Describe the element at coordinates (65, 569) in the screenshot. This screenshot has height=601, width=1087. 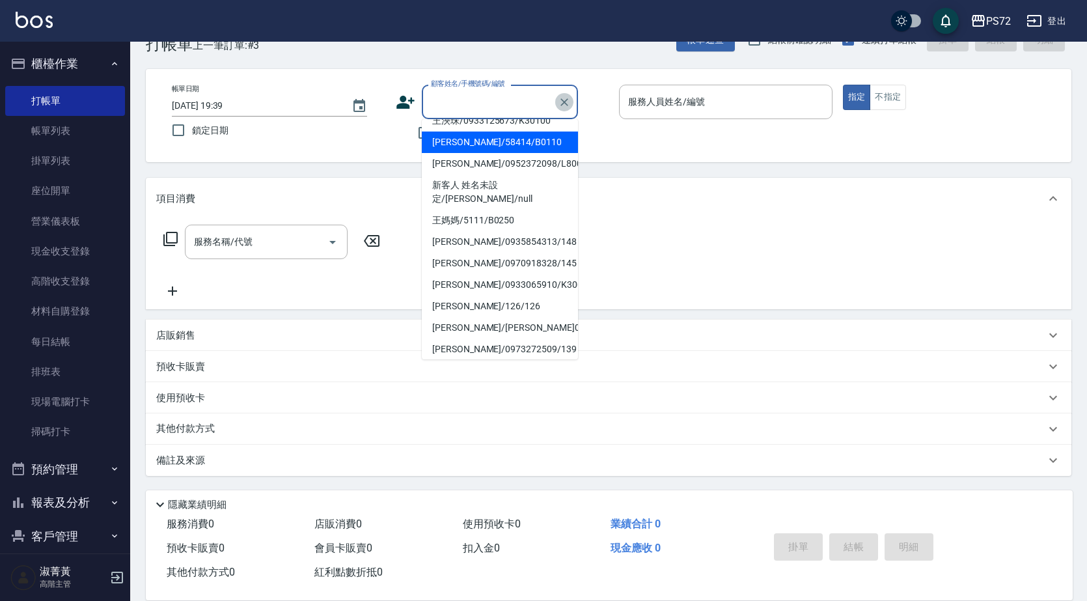
I see `button: 員工及薪資` at that location.